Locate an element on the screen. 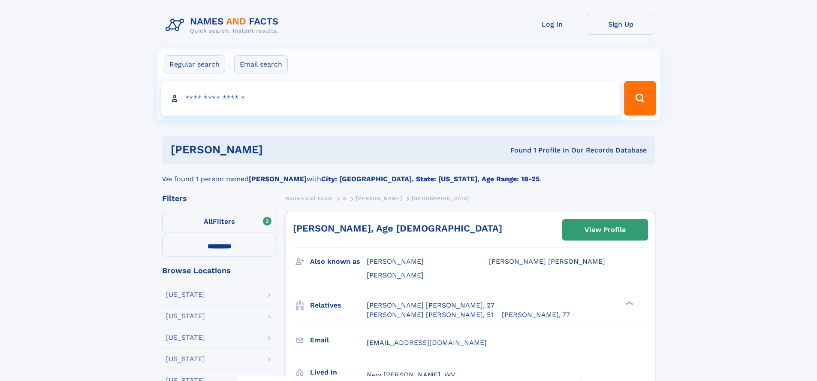 The image size is (817, 381). input: search input is located at coordinates (391, 98).